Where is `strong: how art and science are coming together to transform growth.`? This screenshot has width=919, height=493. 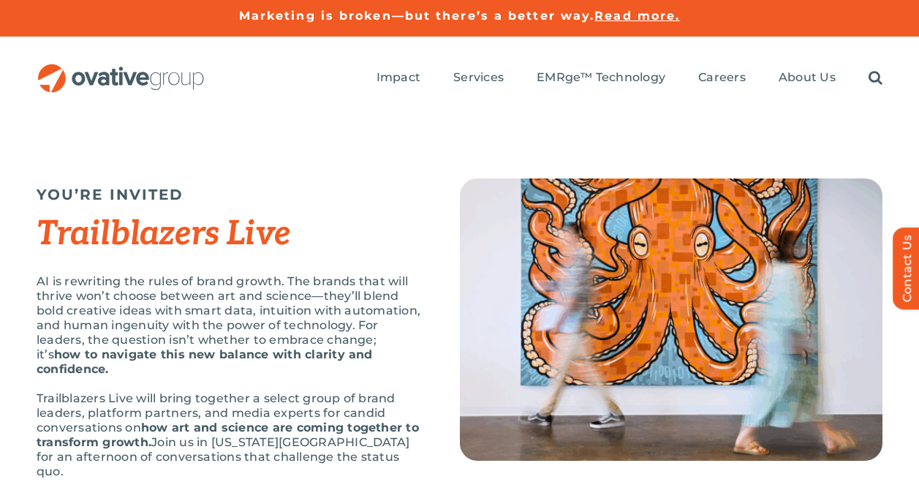 strong: how art and science are coming together to transform growth. is located at coordinates (227, 434).